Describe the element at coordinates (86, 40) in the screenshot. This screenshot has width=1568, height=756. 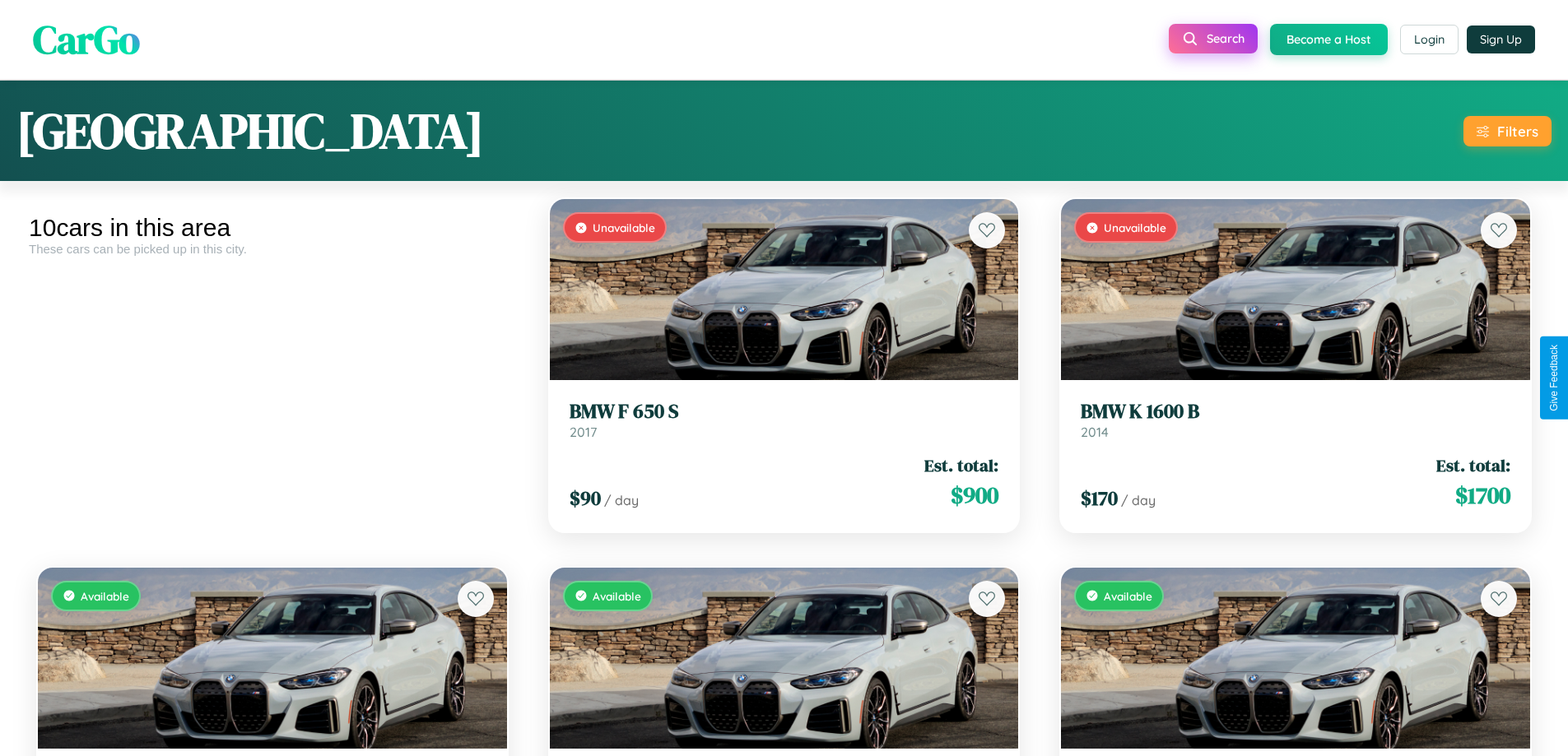
I see `span: CarGo` at that location.